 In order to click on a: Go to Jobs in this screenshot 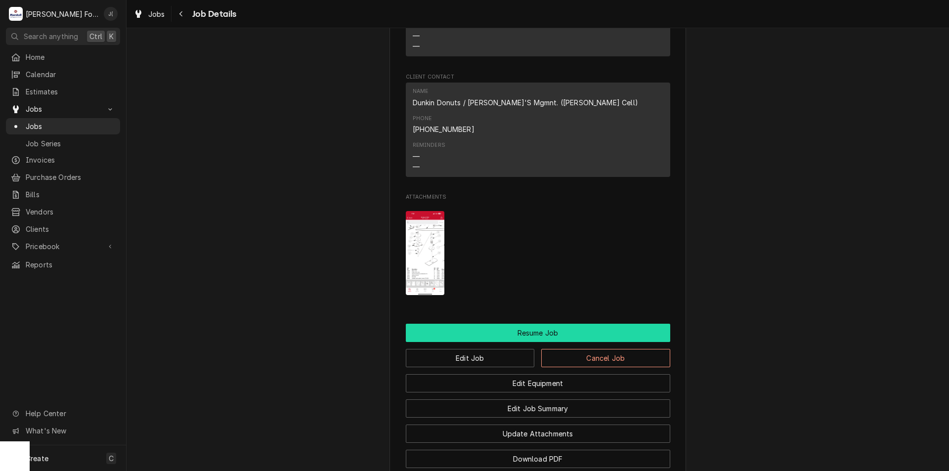, I will do `click(63, 109)`.